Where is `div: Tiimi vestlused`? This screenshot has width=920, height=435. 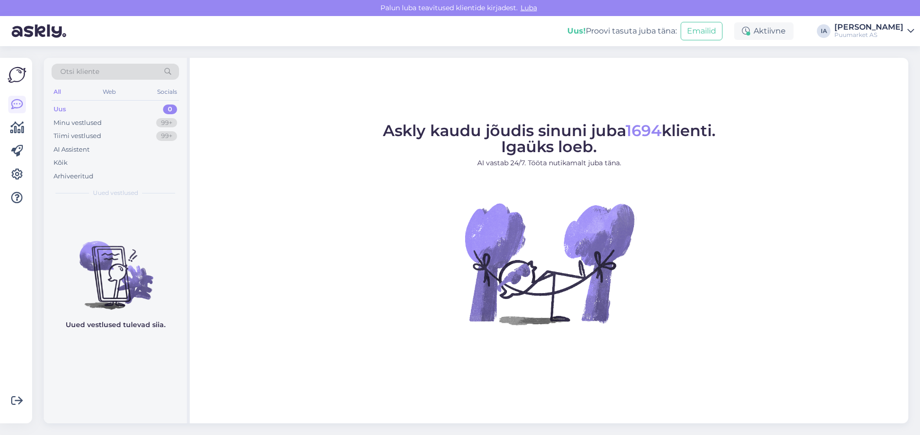 div: Tiimi vestlused is located at coordinates (77, 136).